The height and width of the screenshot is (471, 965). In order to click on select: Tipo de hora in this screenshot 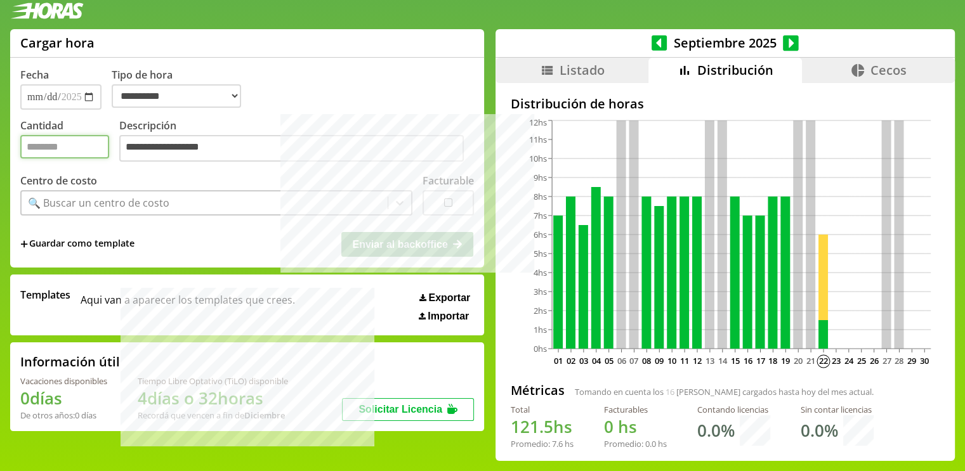, I will do `click(176, 96)`.